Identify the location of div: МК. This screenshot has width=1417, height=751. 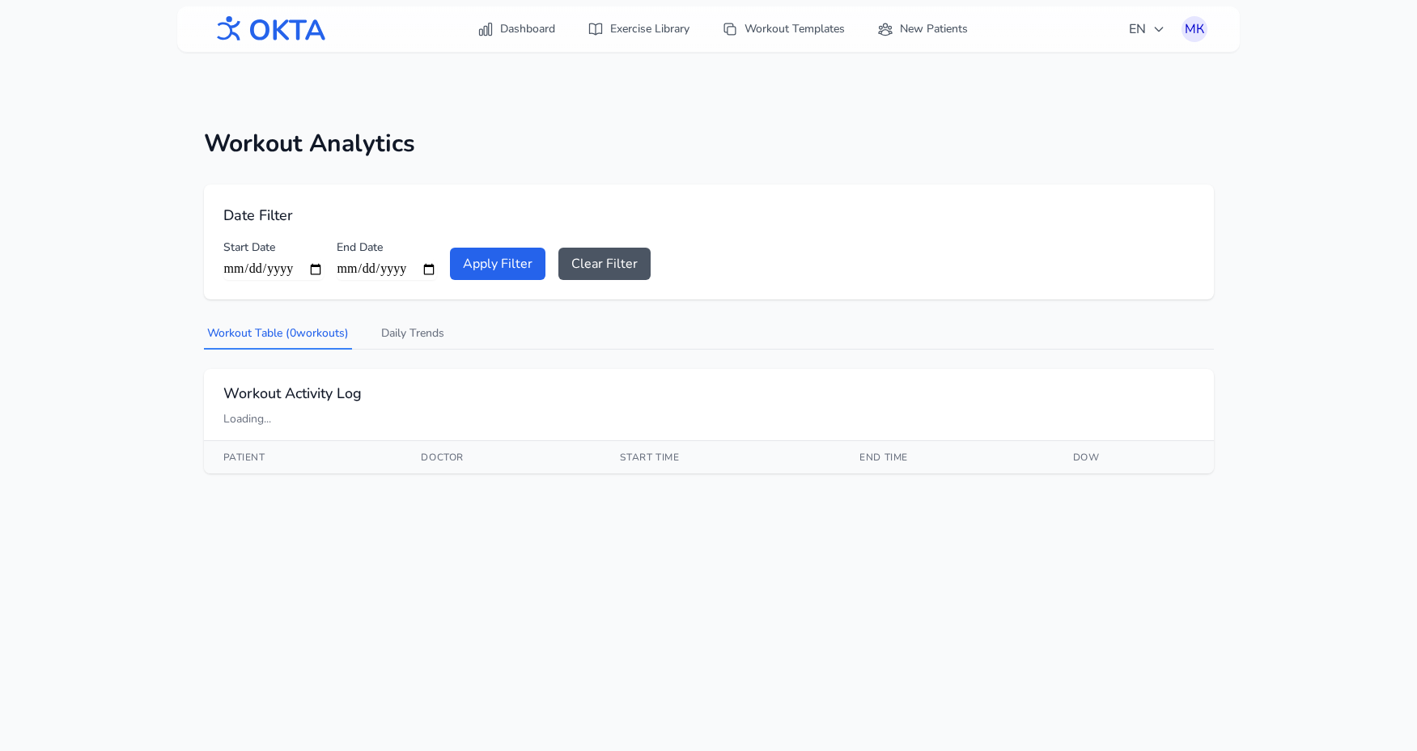
(1194, 29).